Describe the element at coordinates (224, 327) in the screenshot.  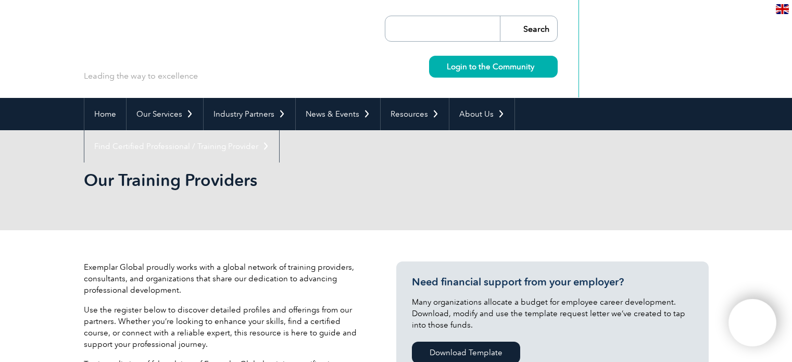
I see `p: Use the register below to discover detailed profiles and offerings from our partners. Whether you...` at that location.